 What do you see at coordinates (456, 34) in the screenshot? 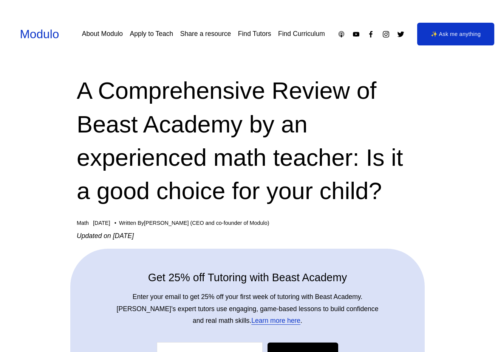
I see `a: ✨ Ask me anything` at bounding box center [456, 34].